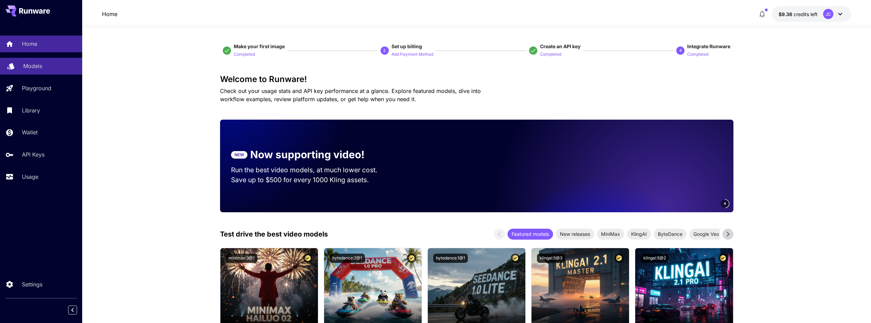  Describe the element at coordinates (709, 46) in the screenshot. I see `span: Integrate Runware` at that location.